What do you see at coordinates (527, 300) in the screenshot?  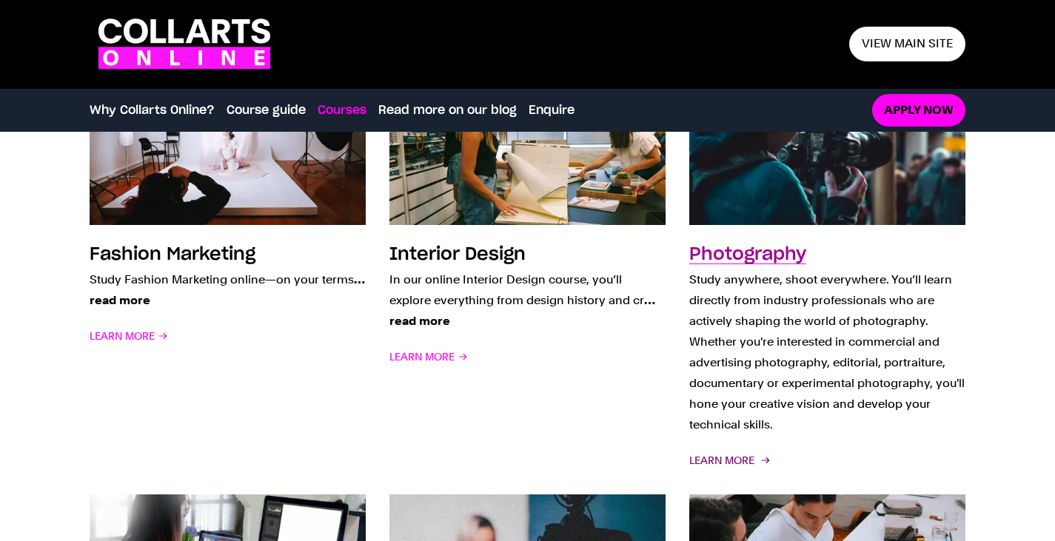 I see `p: In our online Interior Design course, you’ll explore everything from design history and cr` at bounding box center [527, 300].